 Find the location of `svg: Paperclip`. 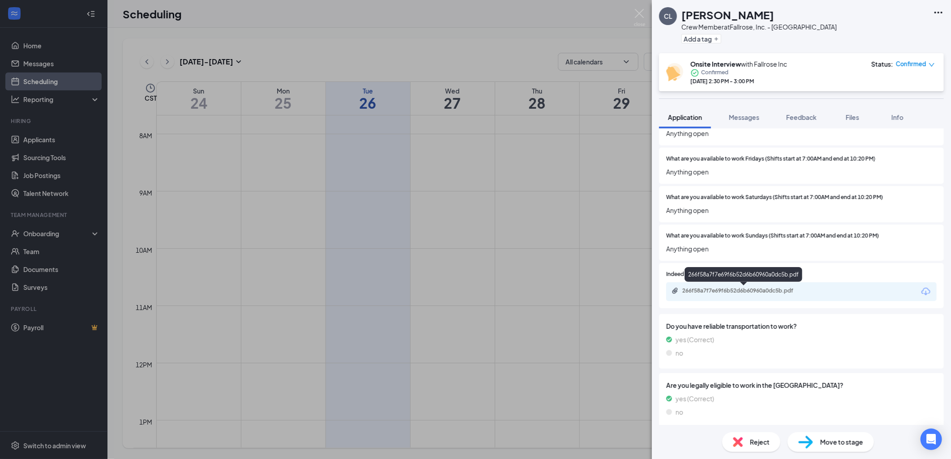

svg: Paperclip is located at coordinates (675, 291).